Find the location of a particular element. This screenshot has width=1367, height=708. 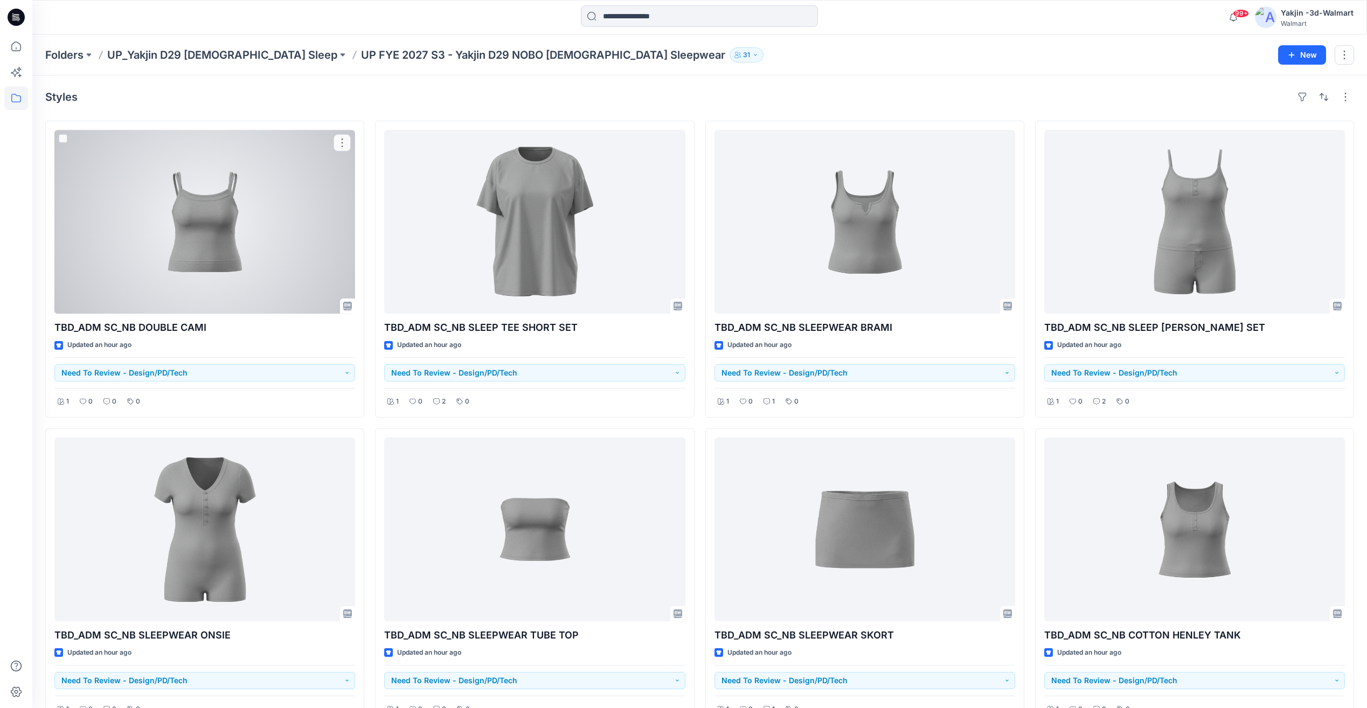

p: Folders is located at coordinates (64, 55).